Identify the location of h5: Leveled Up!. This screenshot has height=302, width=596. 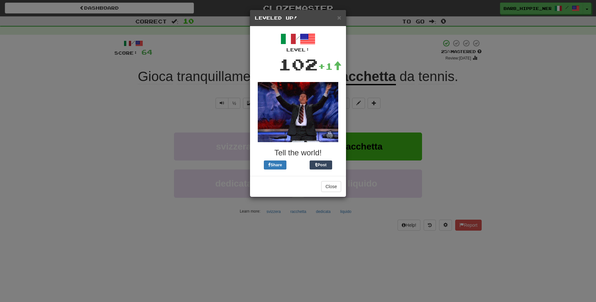
(298, 18).